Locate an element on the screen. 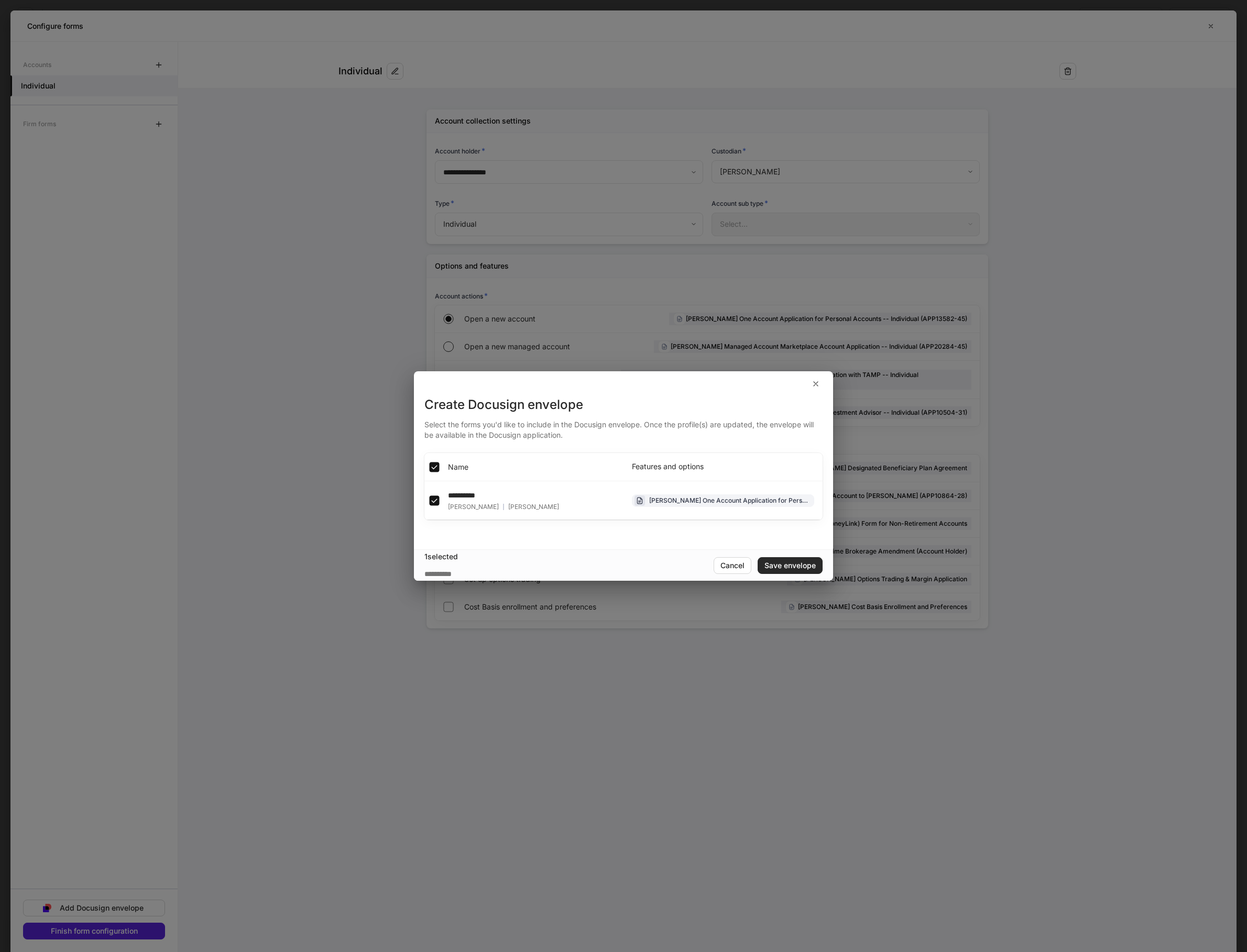 This screenshot has height=952, width=1247. div: 1 selected is located at coordinates (569, 557).